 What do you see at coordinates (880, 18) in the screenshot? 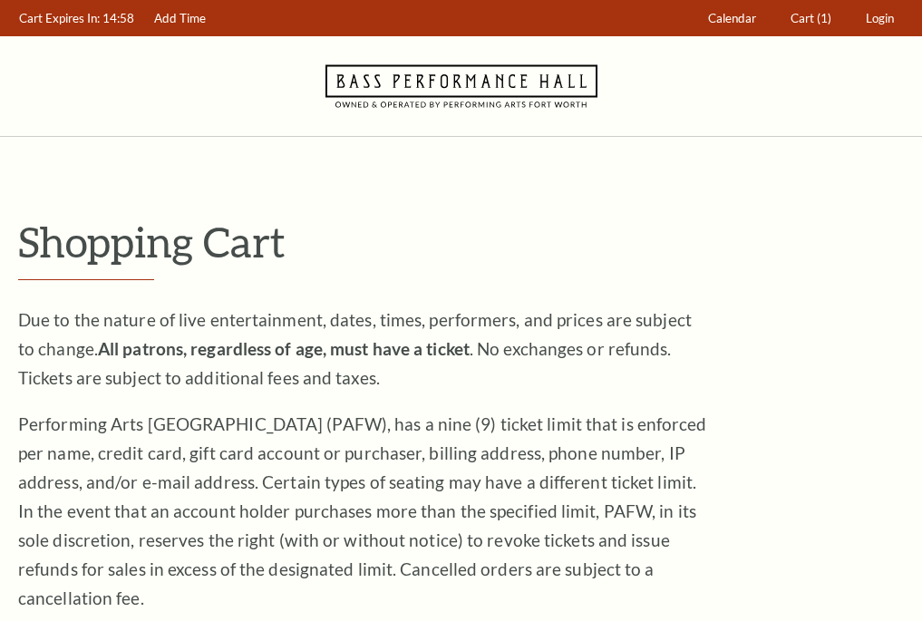
I see `a: Login` at bounding box center [880, 18].